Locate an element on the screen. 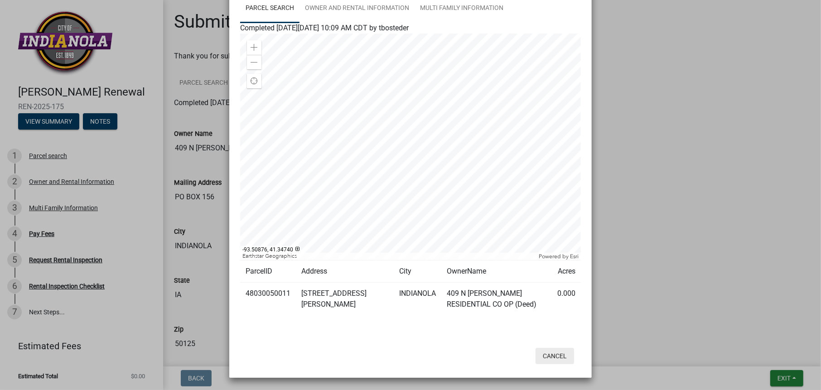 The image size is (821, 390). div: Earthstar Geographics is located at coordinates (388, 256).